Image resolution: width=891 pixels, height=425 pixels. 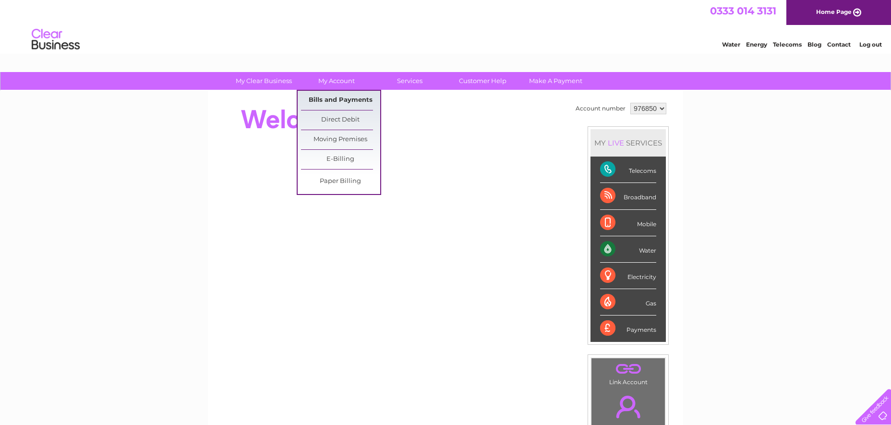 What do you see at coordinates (409, 81) in the screenshot?
I see `a: Services` at bounding box center [409, 81].